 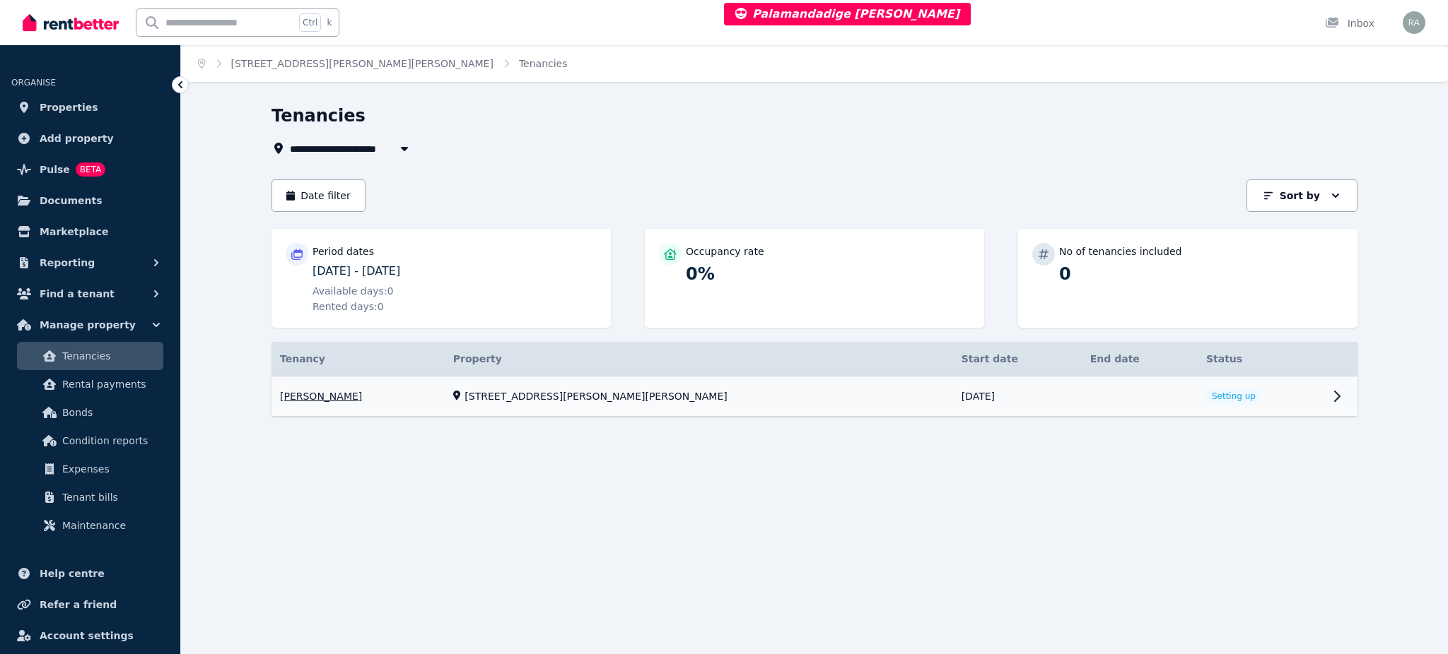 What do you see at coordinates (329, 23) in the screenshot?
I see `span: k` at bounding box center [329, 23].